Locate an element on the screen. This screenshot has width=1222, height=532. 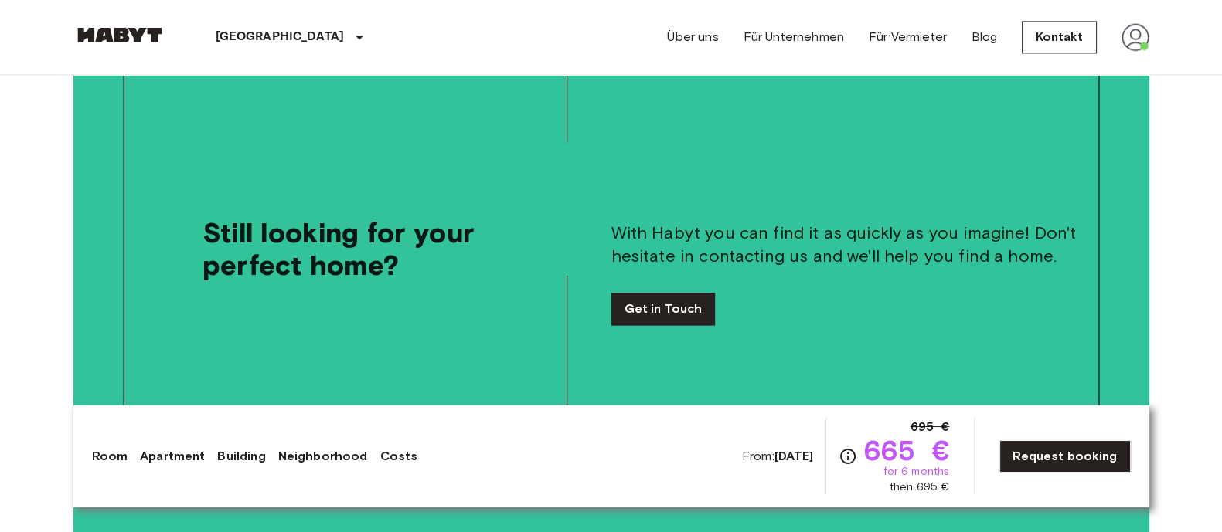
a: Request booking is located at coordinates (1064, 457).